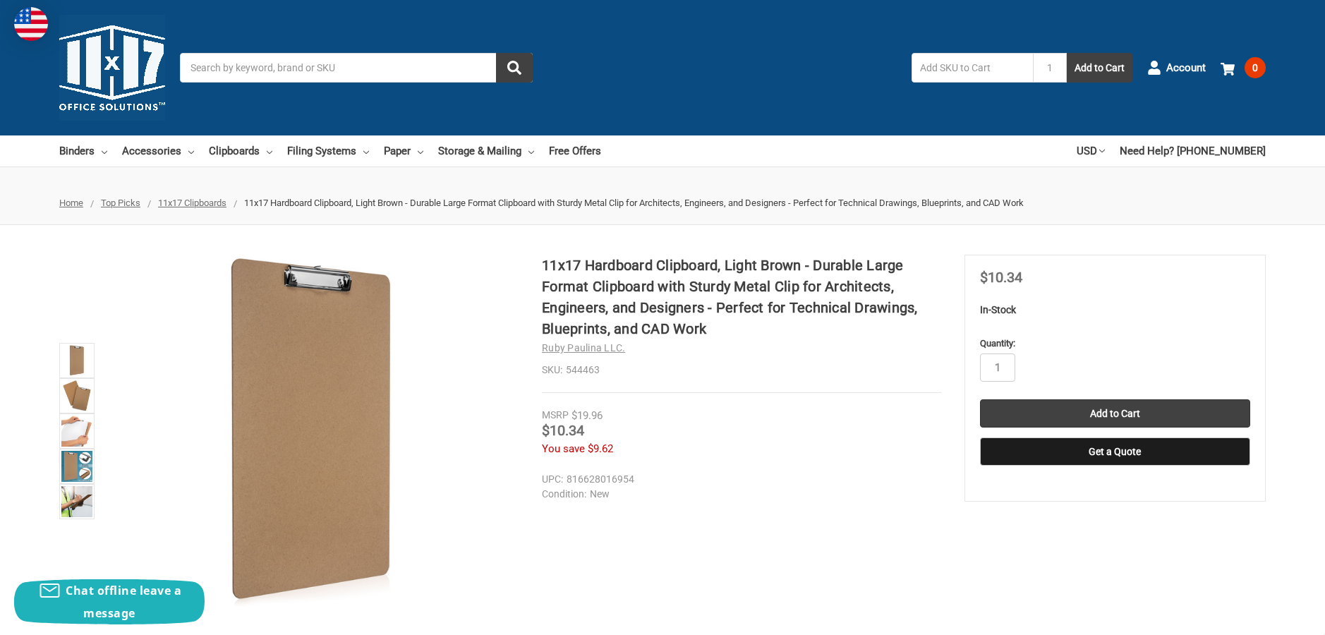 This screenshot has width=1325, height=635. I want to click on img: 11x17.com, so click(112, 68).